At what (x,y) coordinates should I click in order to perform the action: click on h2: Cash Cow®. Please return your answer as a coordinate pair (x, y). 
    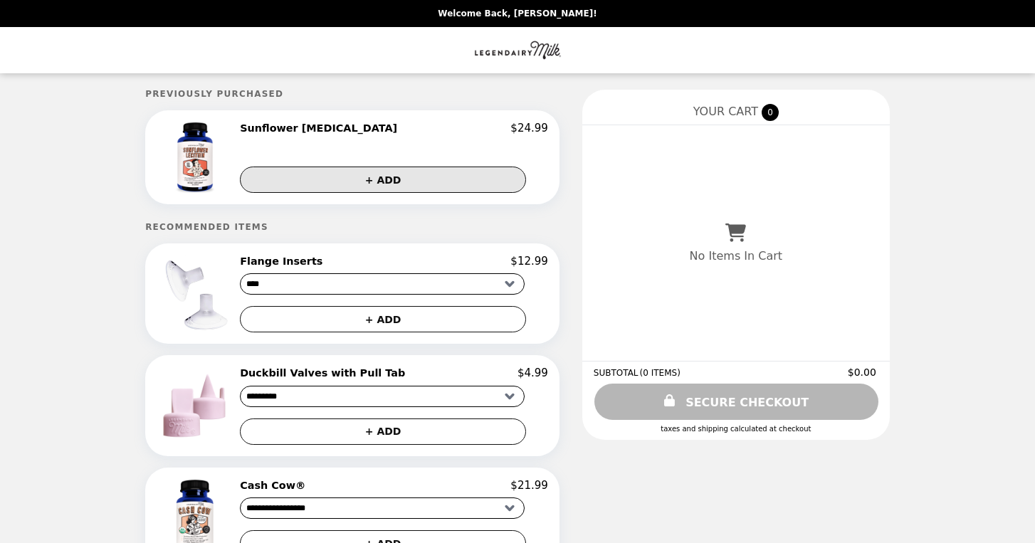
    Looking at the image, I should click on (276, 486).